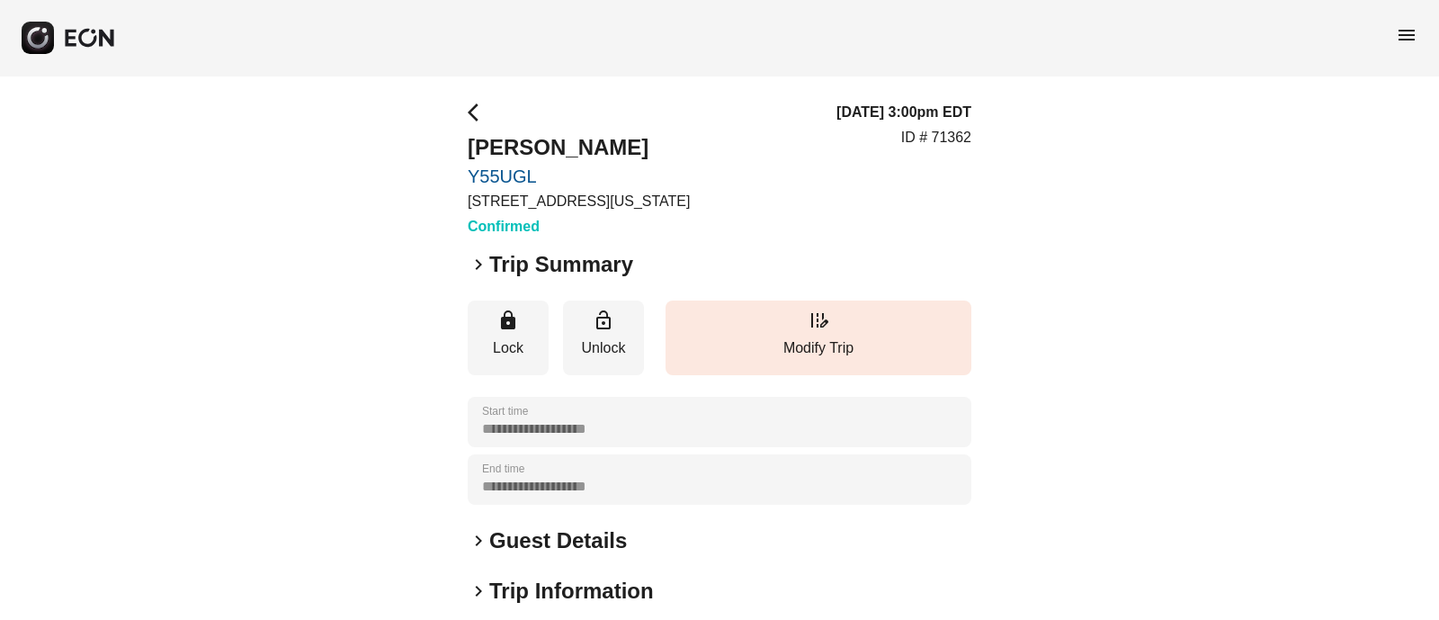 The width and height of the screenshot is (1439, 620). Describe the element at coordinates (508, 348) in the screenshot. I see `p: Lock` at that location.